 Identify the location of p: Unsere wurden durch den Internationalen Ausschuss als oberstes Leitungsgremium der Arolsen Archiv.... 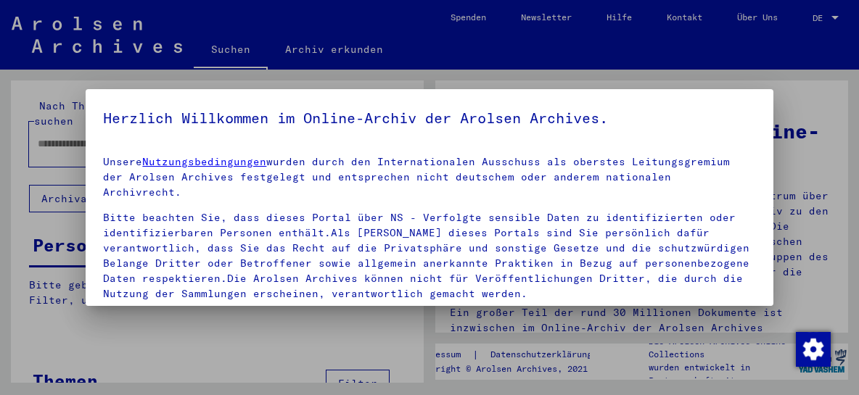
(429, 177).